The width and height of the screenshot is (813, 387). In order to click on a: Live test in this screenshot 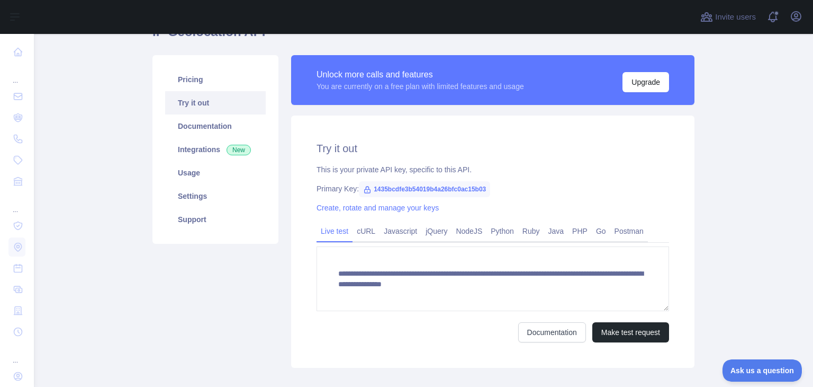, I will do `click(335, 231)`.